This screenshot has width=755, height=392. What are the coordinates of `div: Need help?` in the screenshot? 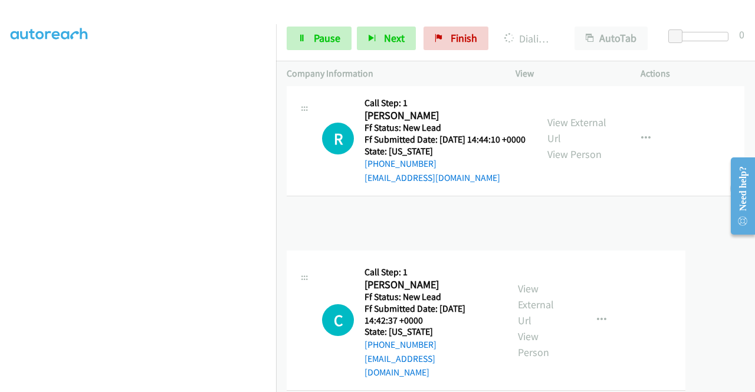 It's located at (21, 40).